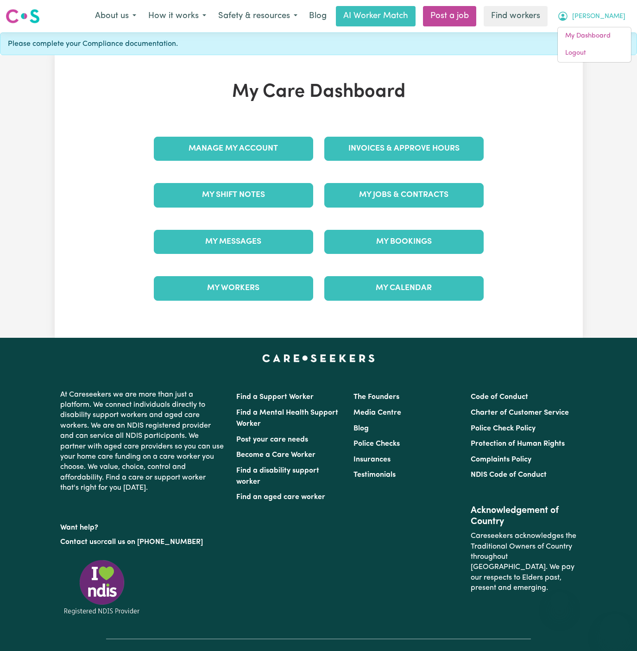 The width and height of the screenshot is (637, 651). What do you see at coordinates (449, 16) in the screenshot?
I see `a: Post a job` at bounding box center [449, 16].